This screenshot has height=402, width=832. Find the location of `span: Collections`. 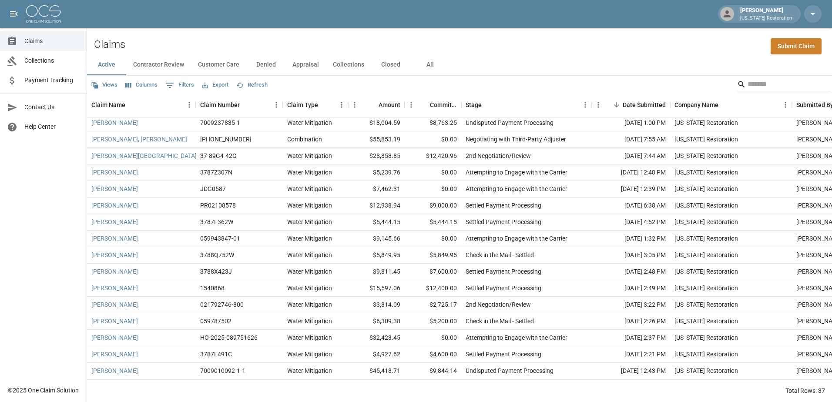

span: Collections is located at coordinates (52, 60).